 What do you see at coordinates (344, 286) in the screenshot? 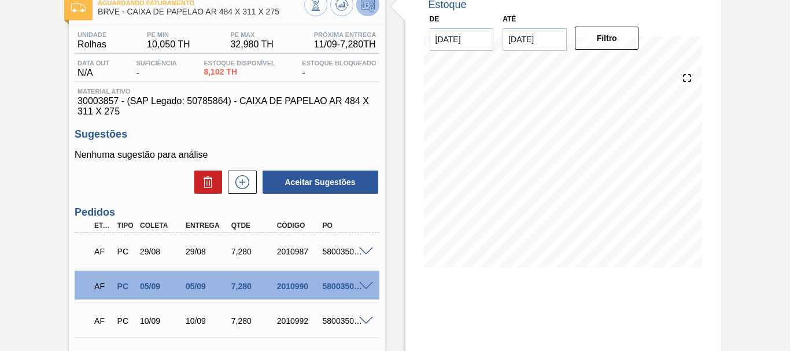
I see `div: 5800350125` at bounding box center [344, 286].